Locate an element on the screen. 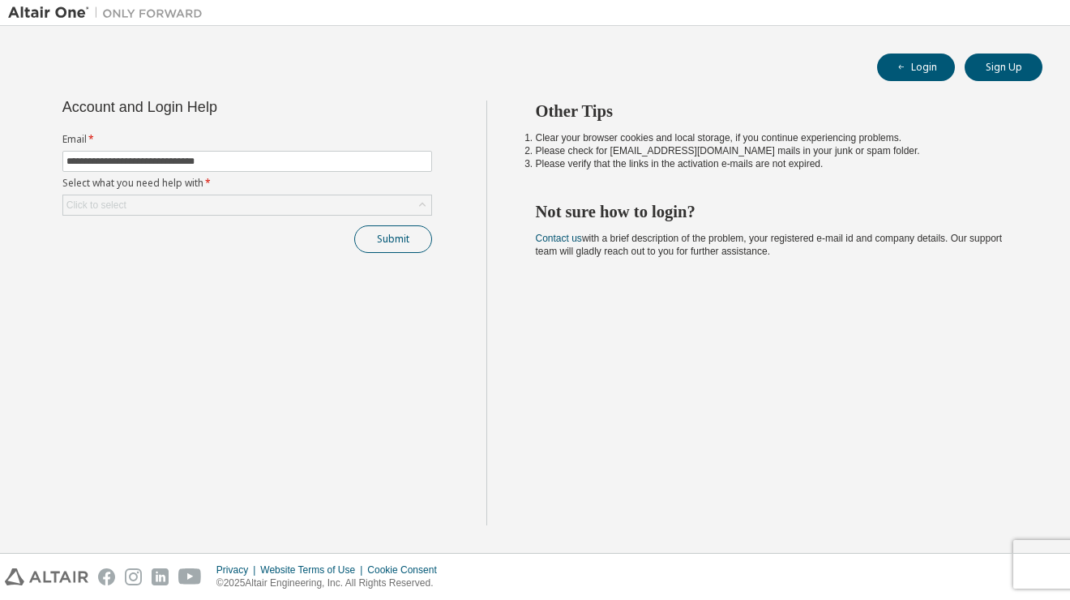 This screenshot has height=600, width=1070. button: Submit is located at coordinates (393, 239).